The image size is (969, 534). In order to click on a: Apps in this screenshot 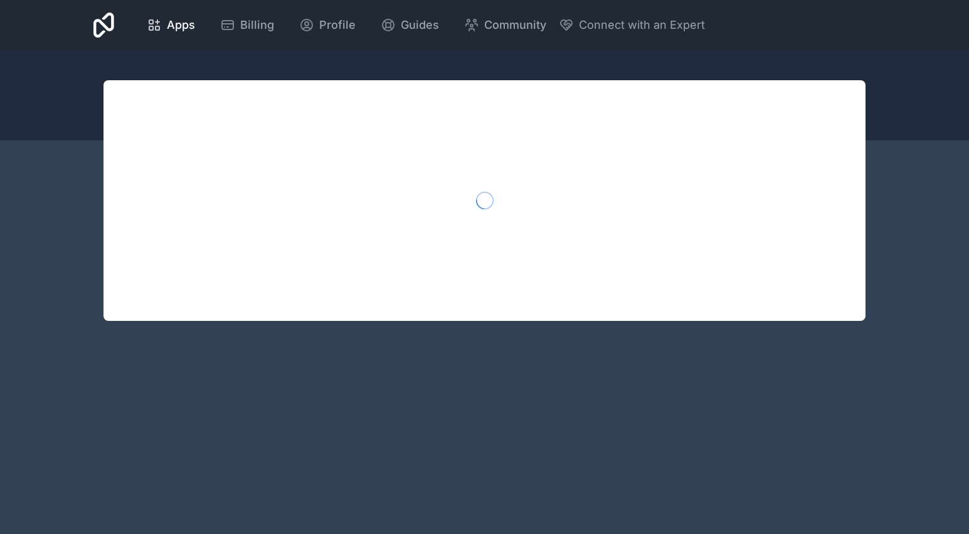, I will do `click(171, 25)`.